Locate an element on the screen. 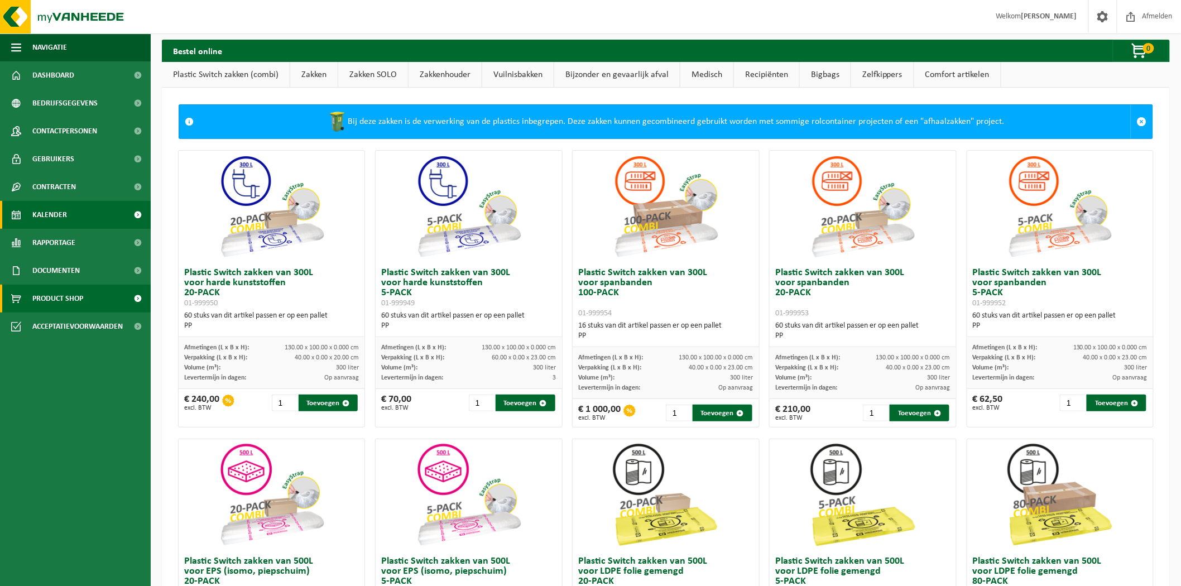 This screenshot has height=586, width=1181. span: 01-999950 is located at coordinates (201, 303).